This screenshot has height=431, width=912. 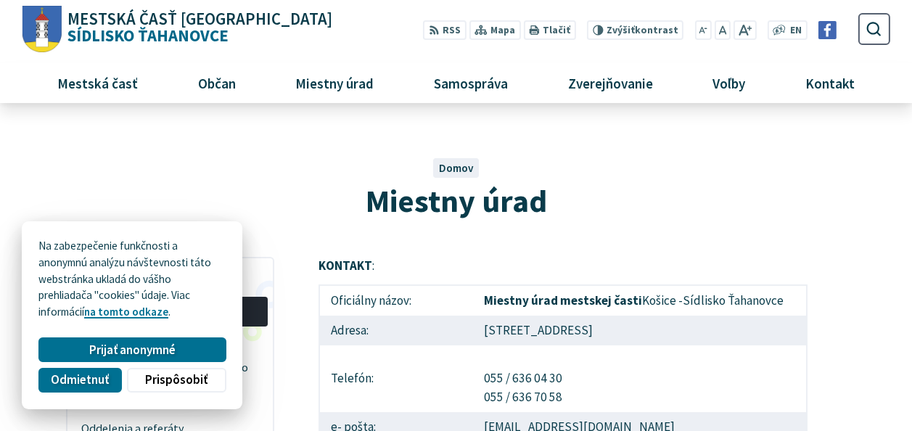 What do you see at coordinates (345, 265) in the screenshot?
I see `strong: KONTAKT` at bounding box center [345, 265].